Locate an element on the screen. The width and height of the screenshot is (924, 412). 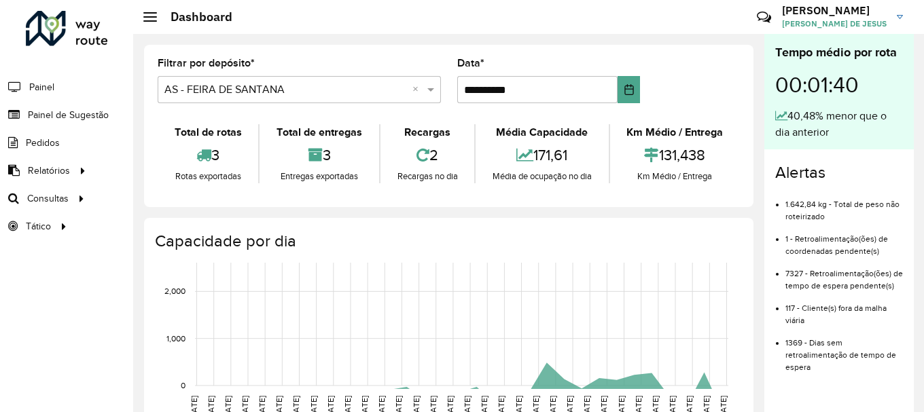
div: 131,438 is located at coordinates (674, 155).